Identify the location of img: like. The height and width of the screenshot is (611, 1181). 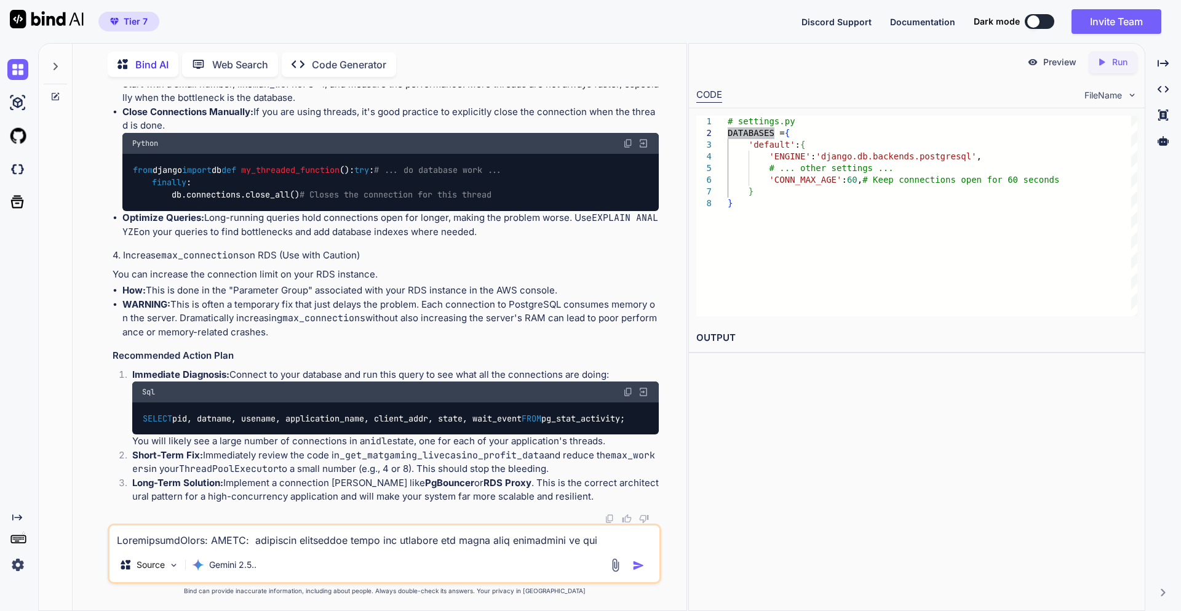
(627, 518).